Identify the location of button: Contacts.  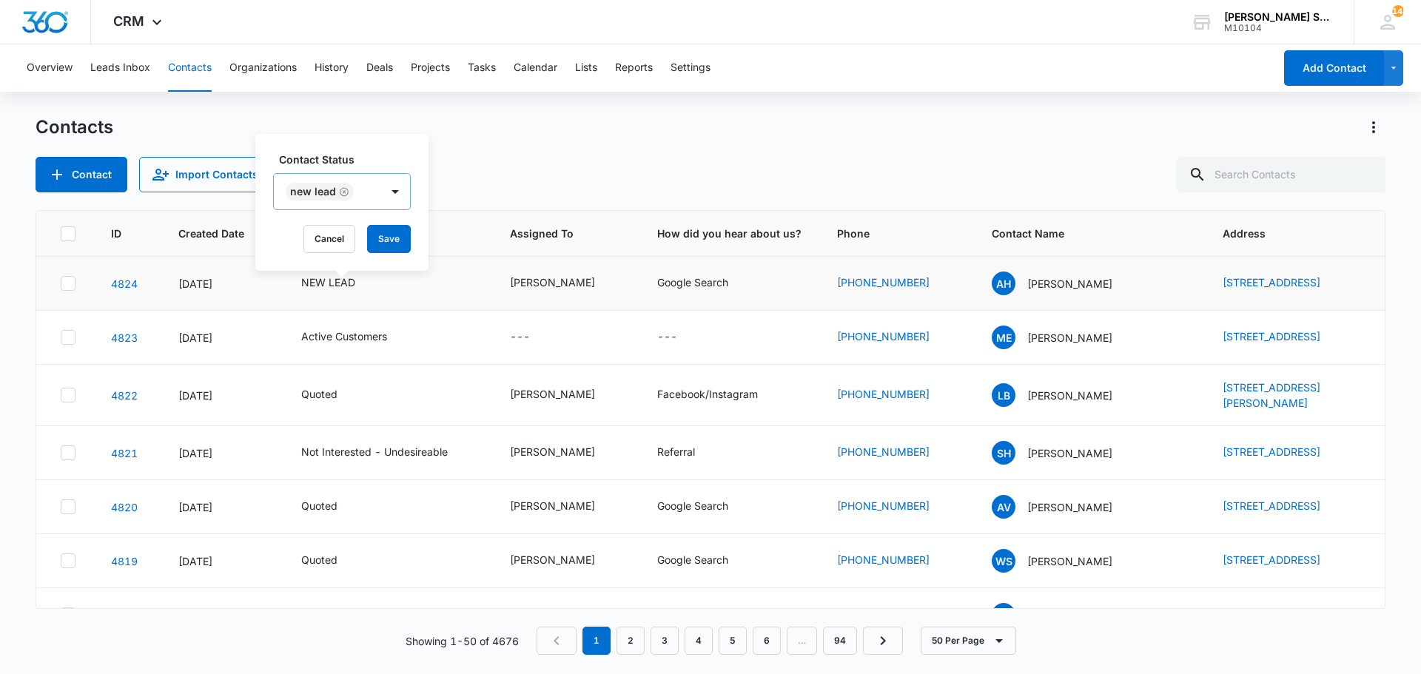
(189, 68).